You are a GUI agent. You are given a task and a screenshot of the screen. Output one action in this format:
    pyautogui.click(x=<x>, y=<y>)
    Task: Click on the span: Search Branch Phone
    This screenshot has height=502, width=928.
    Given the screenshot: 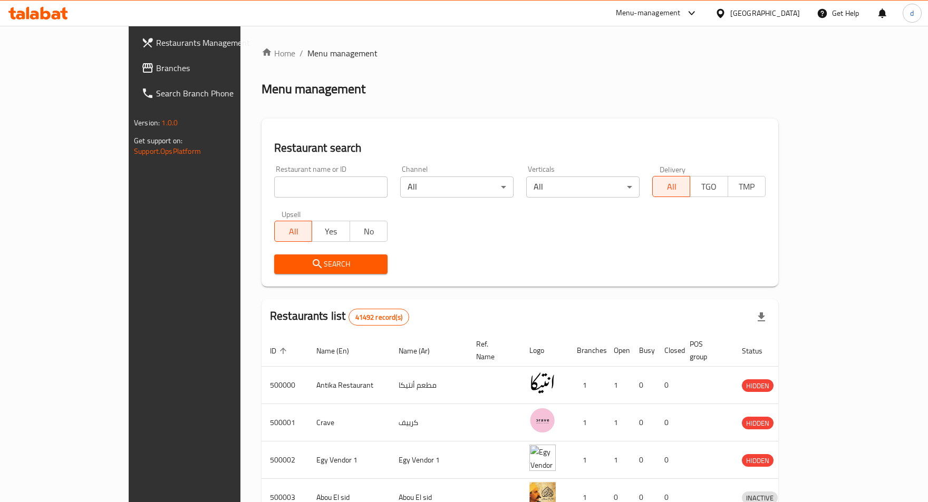 What is the action you would take?
    pyautogui.click(x=216, y=93)
    